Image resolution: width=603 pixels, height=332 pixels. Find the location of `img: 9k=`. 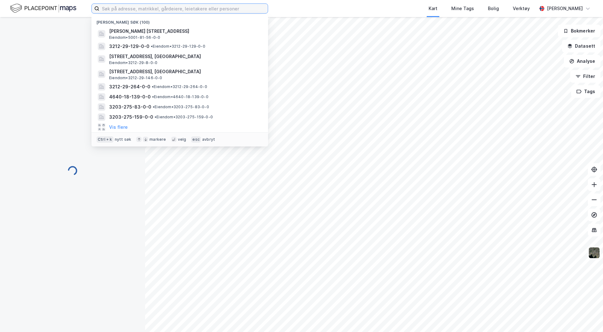

img: 9k= is located at coordinates (594, 252).